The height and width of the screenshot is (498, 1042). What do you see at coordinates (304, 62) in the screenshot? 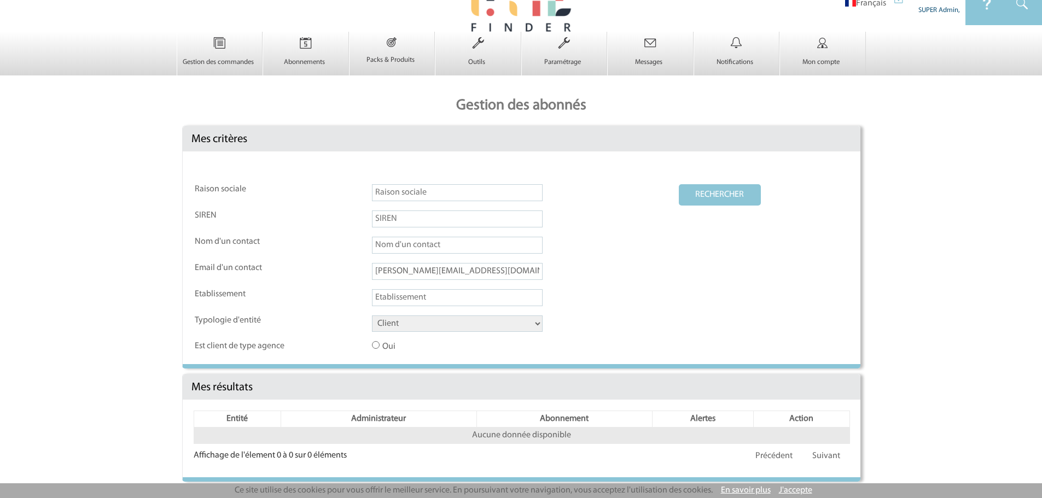
I see `p: Abonnements` at bounding box center [304, 62].